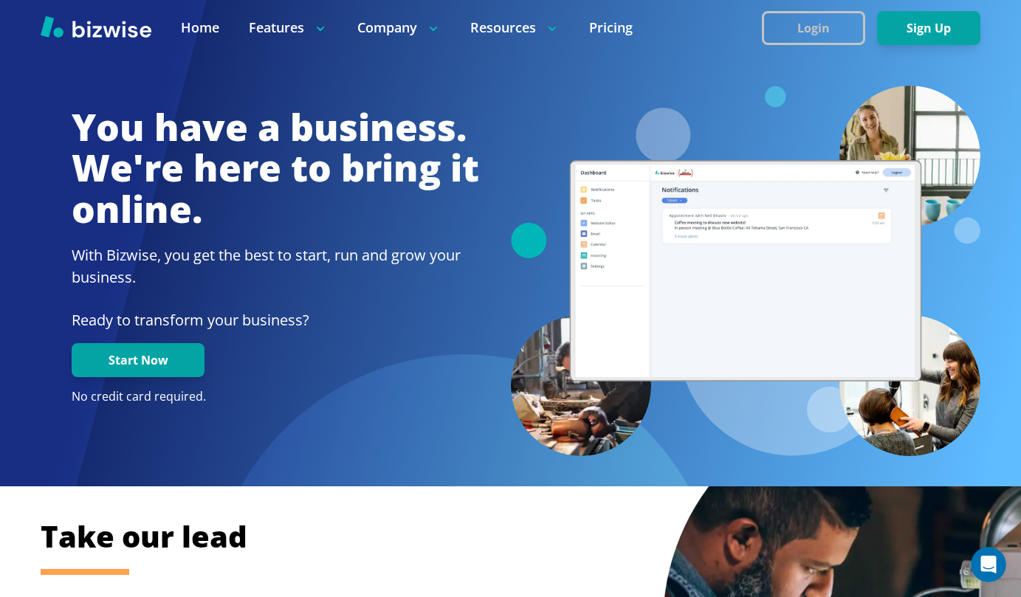  Describe the element at coordinates (200, 27) in the screenshot. I see `a: Home` at that location.